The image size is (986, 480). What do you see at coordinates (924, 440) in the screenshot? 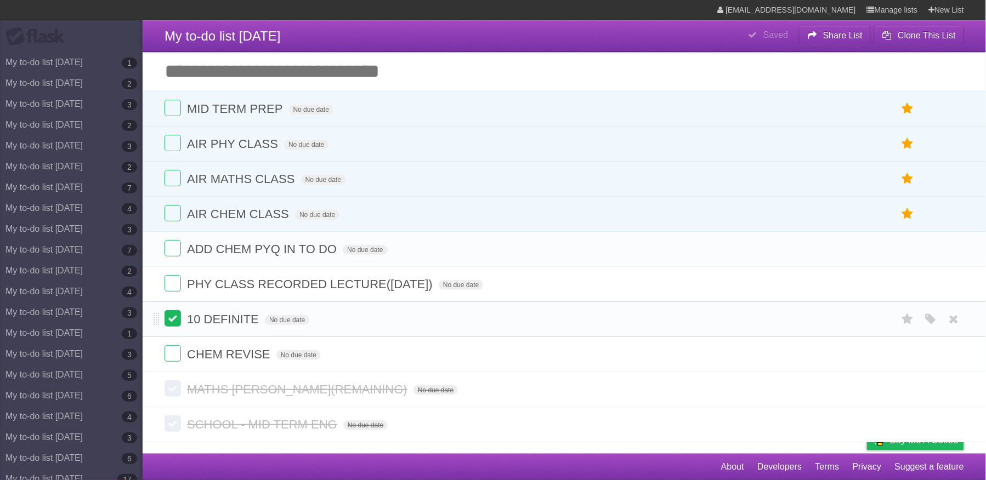
I see `span: Buy me a coffee` at bounding box center [924, 440].